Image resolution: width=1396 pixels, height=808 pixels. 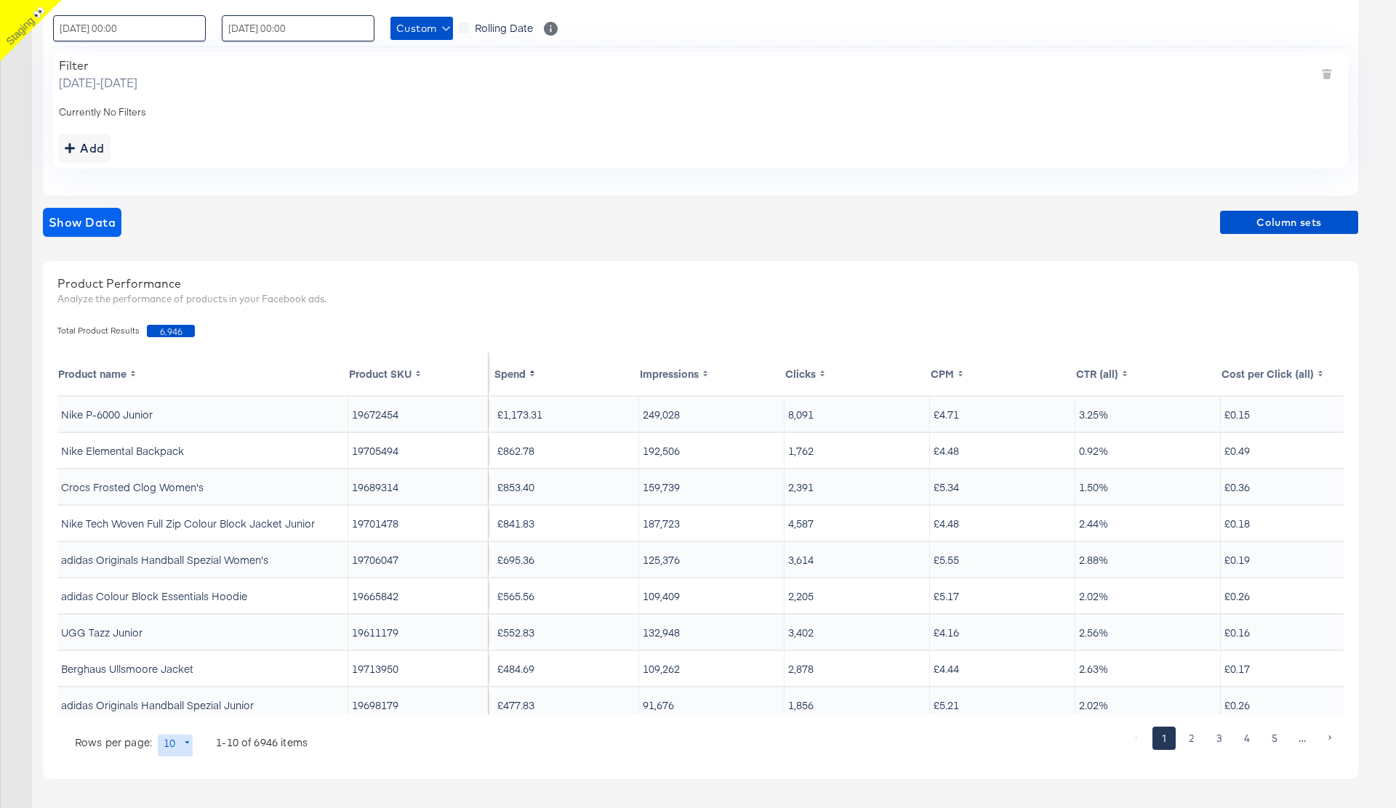 I want to click on td: 19706047, so click(x=418, y=560).